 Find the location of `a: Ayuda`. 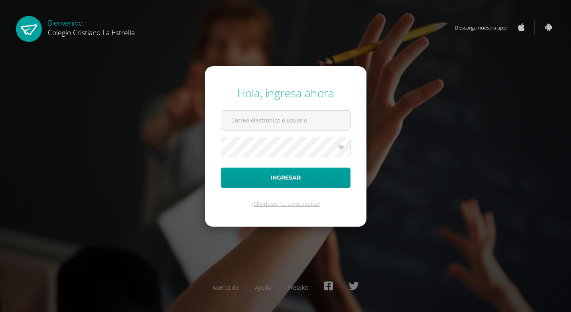

a: Ayuda is located at coordinates (263, 287).